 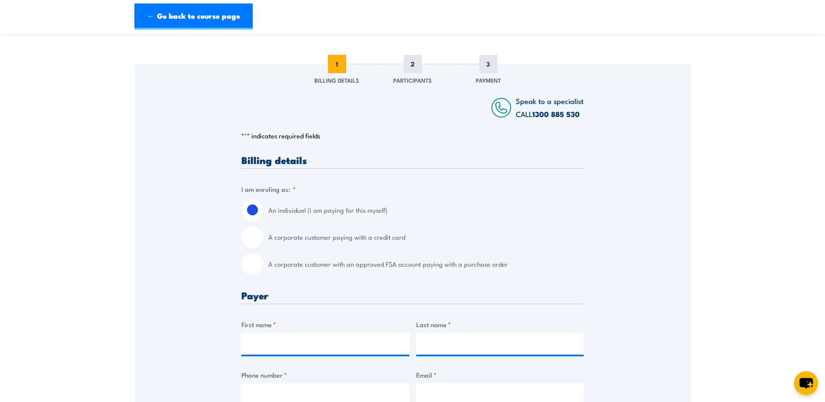 What do you see at coordinates (806, 383) in the screenshot?
I see `button: chat-button` at bounding box center [806, 383].